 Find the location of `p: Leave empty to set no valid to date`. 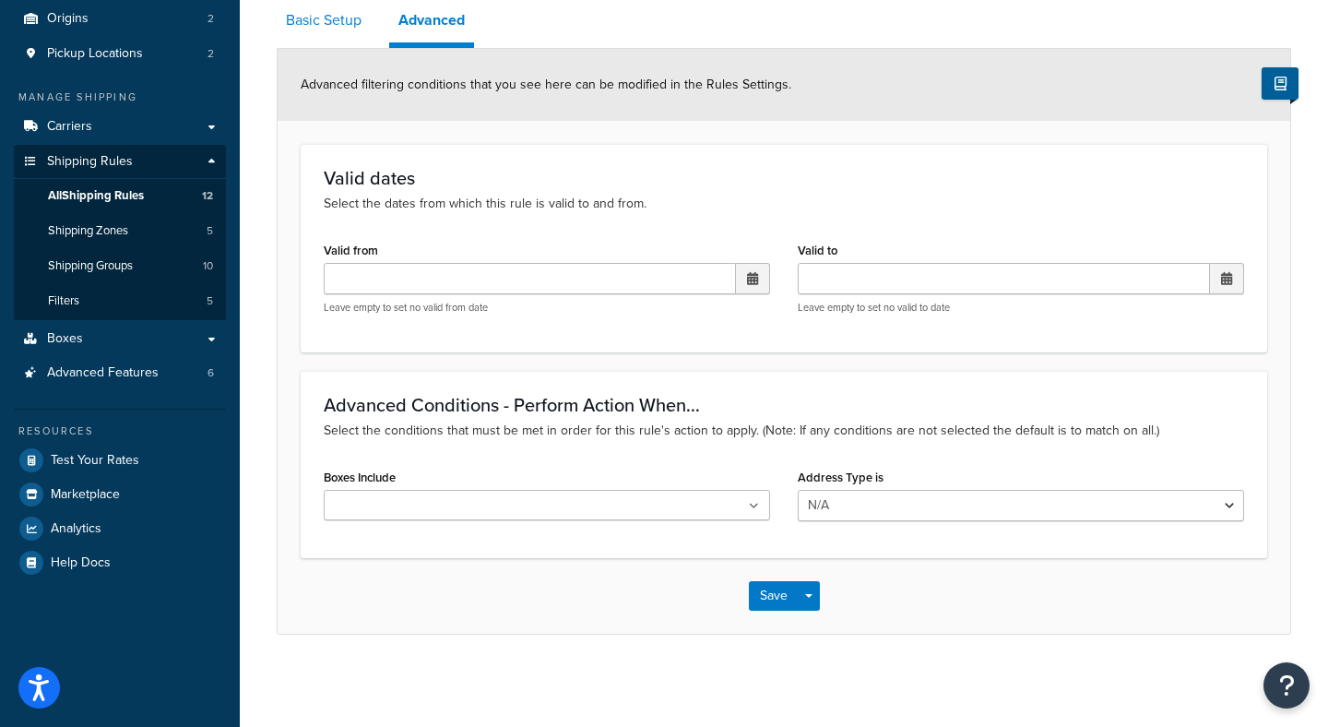

p: Leave empty to set no valid to date is located at coordinates (1021, 307).